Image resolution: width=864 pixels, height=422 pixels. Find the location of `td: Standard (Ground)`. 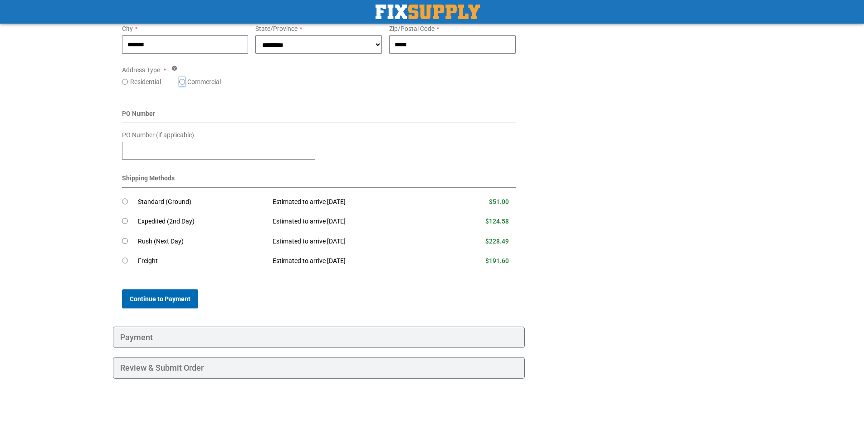

td: Standard (Ground) is located at coordinates (202, 202).